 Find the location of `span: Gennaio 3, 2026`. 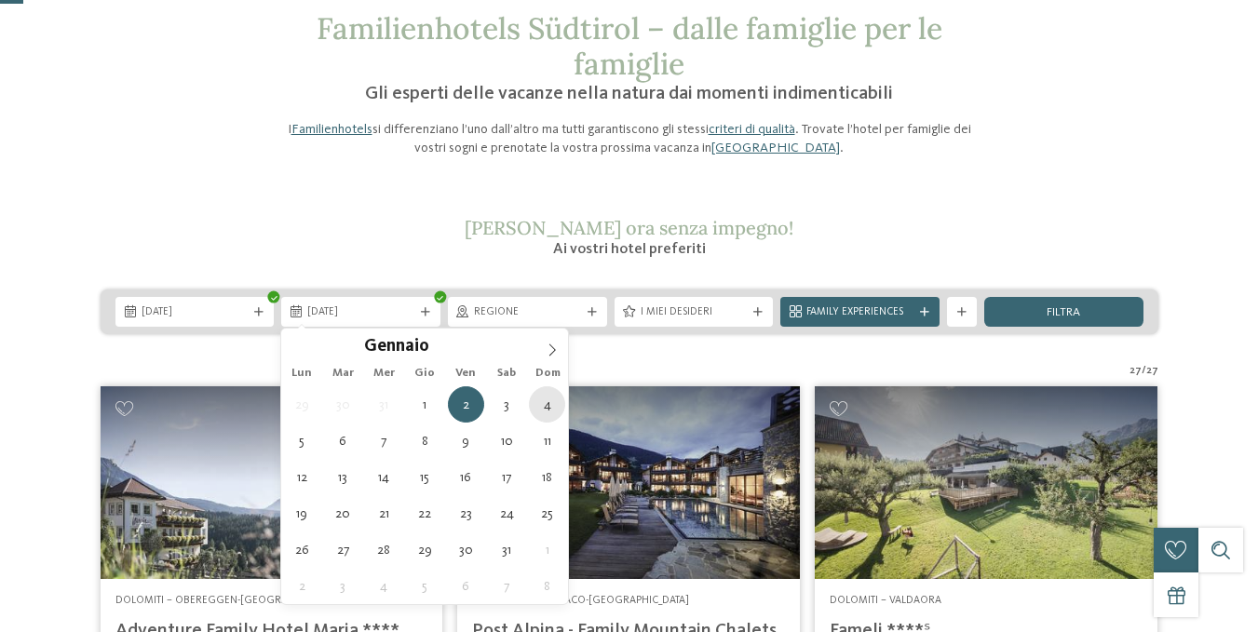

span: Gennaio 3, 2026 is located at coordinates (507, 404).